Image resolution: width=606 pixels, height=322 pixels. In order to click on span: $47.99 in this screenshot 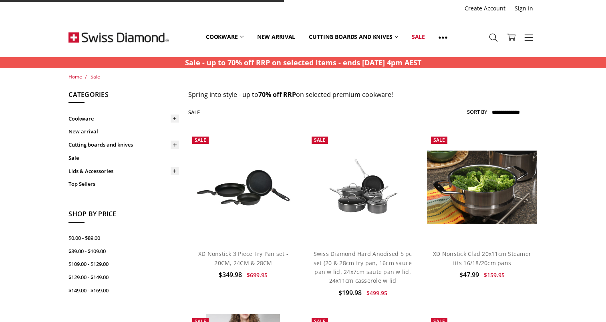, I will do `click(469, 275)`.